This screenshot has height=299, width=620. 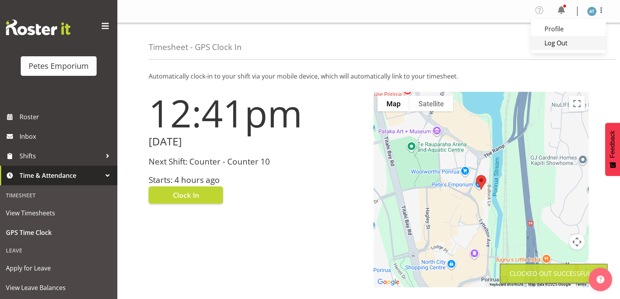 What do you see at coordinates (59, 233) in the screenshot?
I see `a: GPS Time Clock` at bounding box center [59, 233].